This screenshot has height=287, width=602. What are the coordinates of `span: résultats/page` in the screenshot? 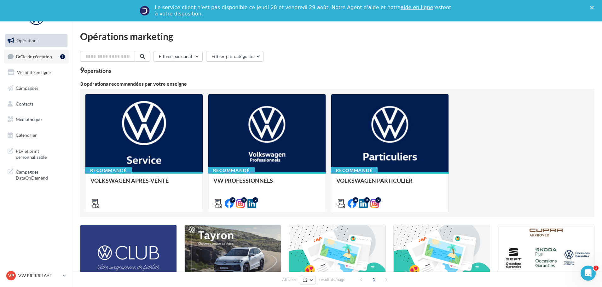 It's located at (332, 279).